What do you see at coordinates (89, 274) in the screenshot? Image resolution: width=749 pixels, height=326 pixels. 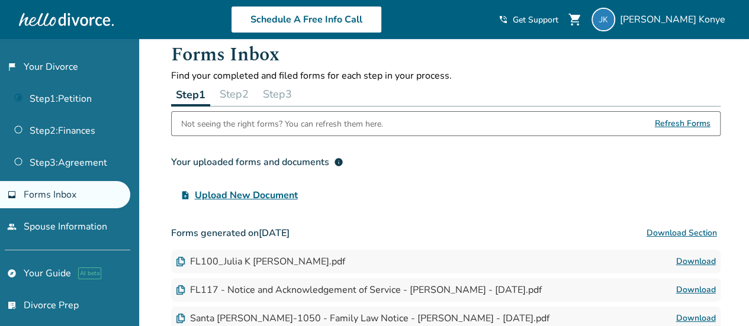 I see `span: AI beta` at bounding box center [89, 274].